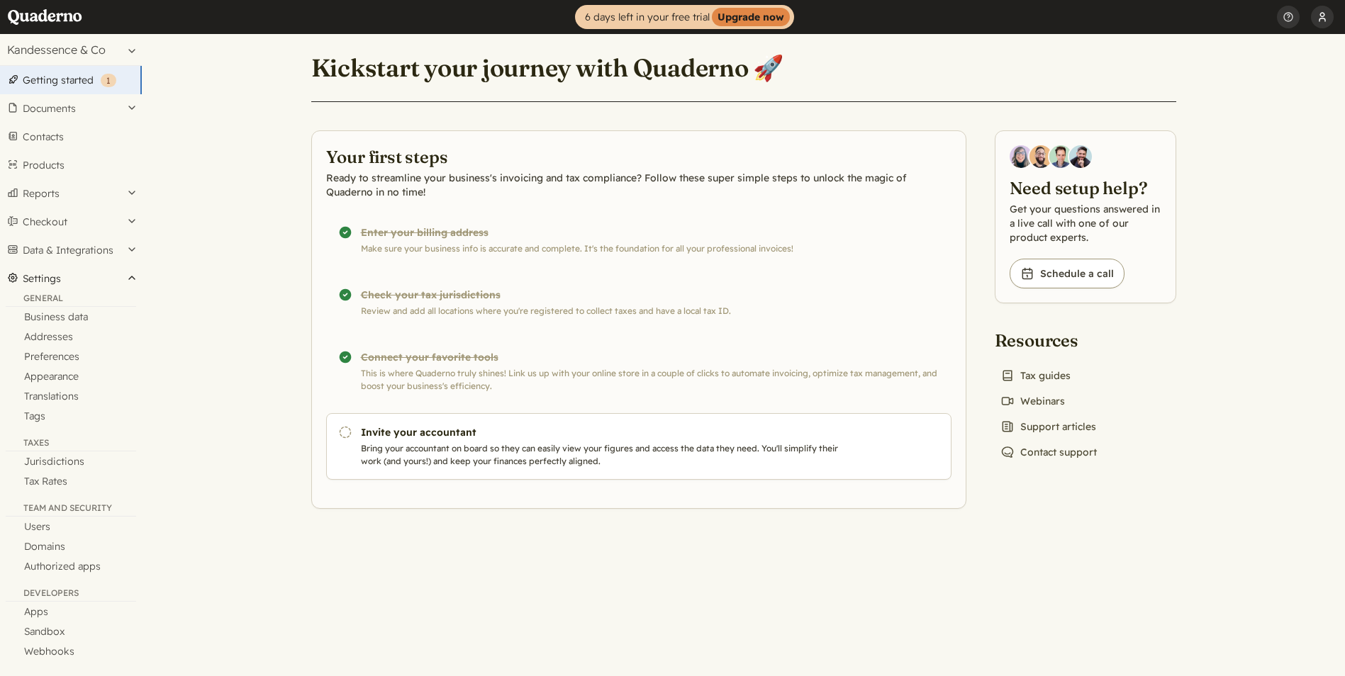 The height and width of the screenshot is (676, 1345). I want to click on div: General, so click(71, 300).